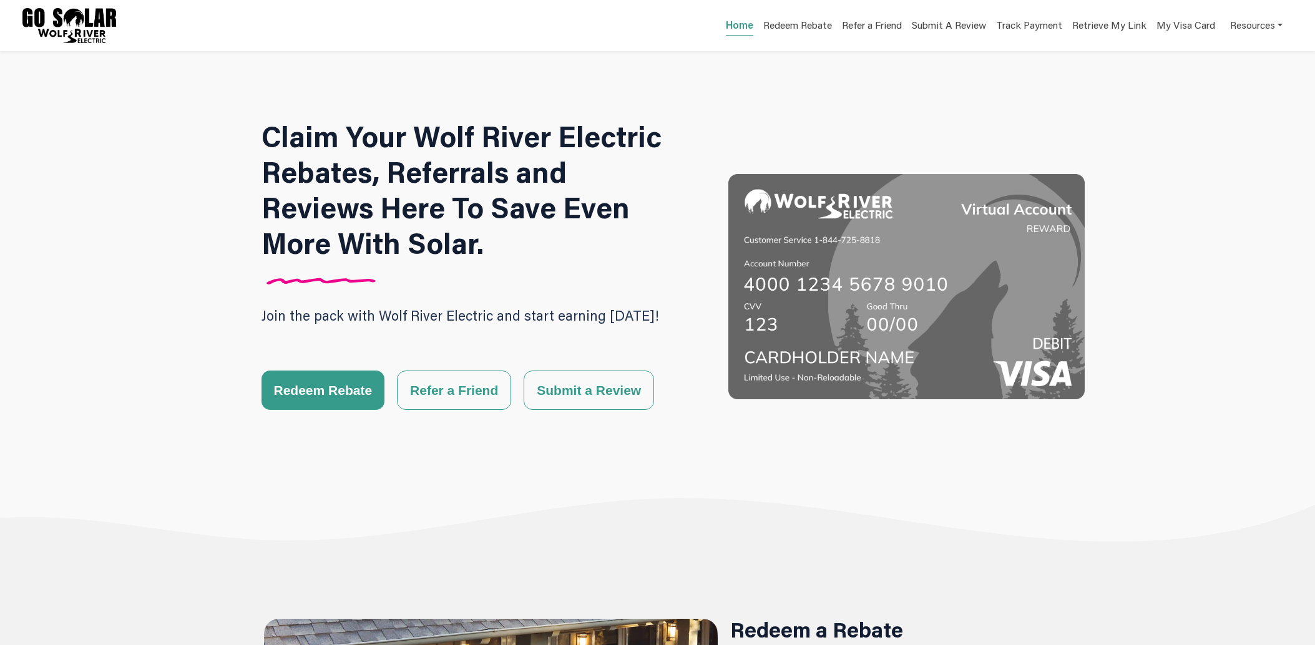 This screenshot has width=1315, height=645. What do you see at coordinates (588, 390) in the screenshot?
I see `button: Submit a Review` at bounding box center [588, 390].